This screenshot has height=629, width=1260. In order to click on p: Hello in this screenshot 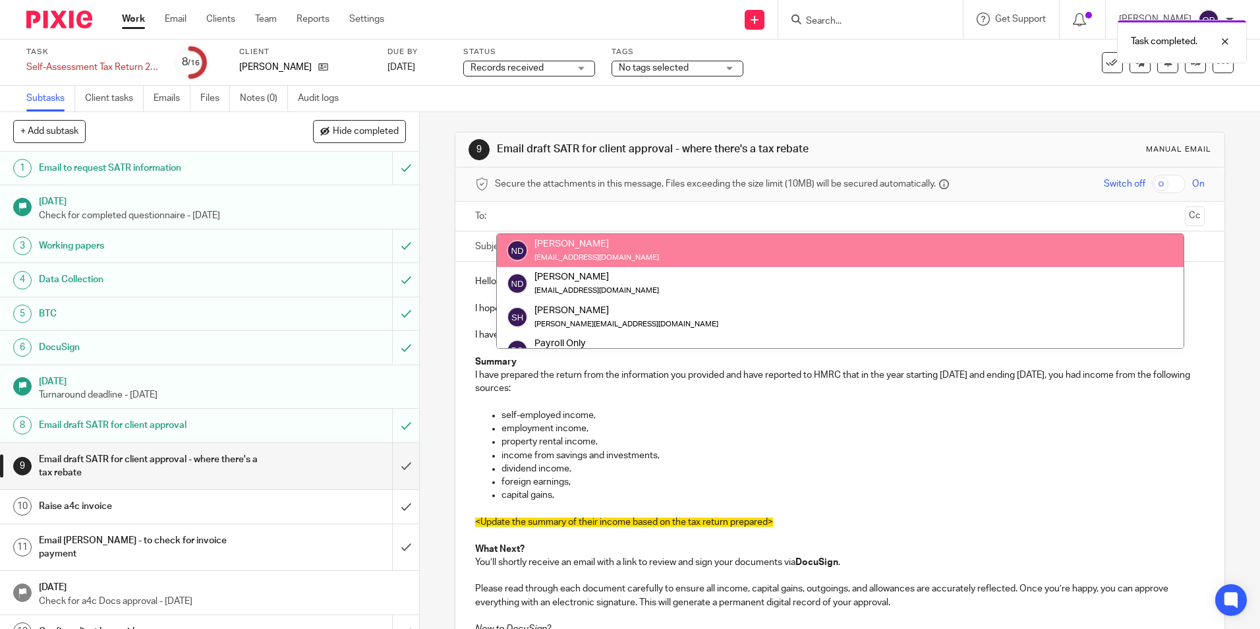, I will do `click(840, 281)`.